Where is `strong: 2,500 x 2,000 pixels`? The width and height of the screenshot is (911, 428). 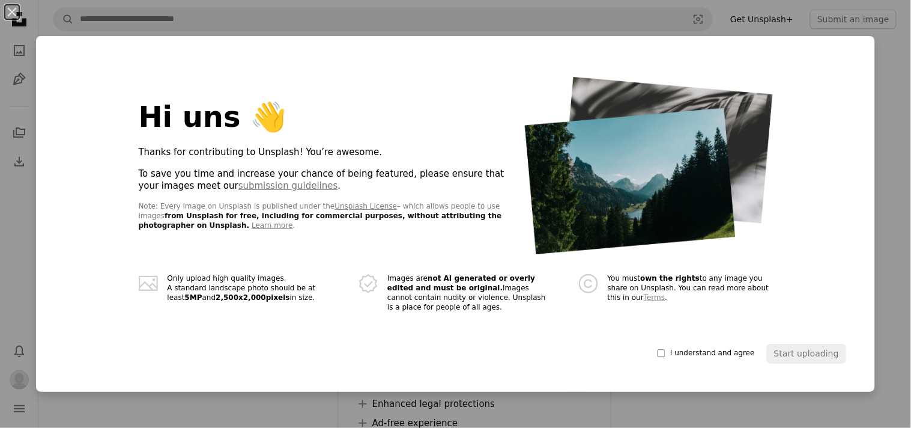 strong: 2,500 x 2,000 pixels is located at coordinates (253, 297).